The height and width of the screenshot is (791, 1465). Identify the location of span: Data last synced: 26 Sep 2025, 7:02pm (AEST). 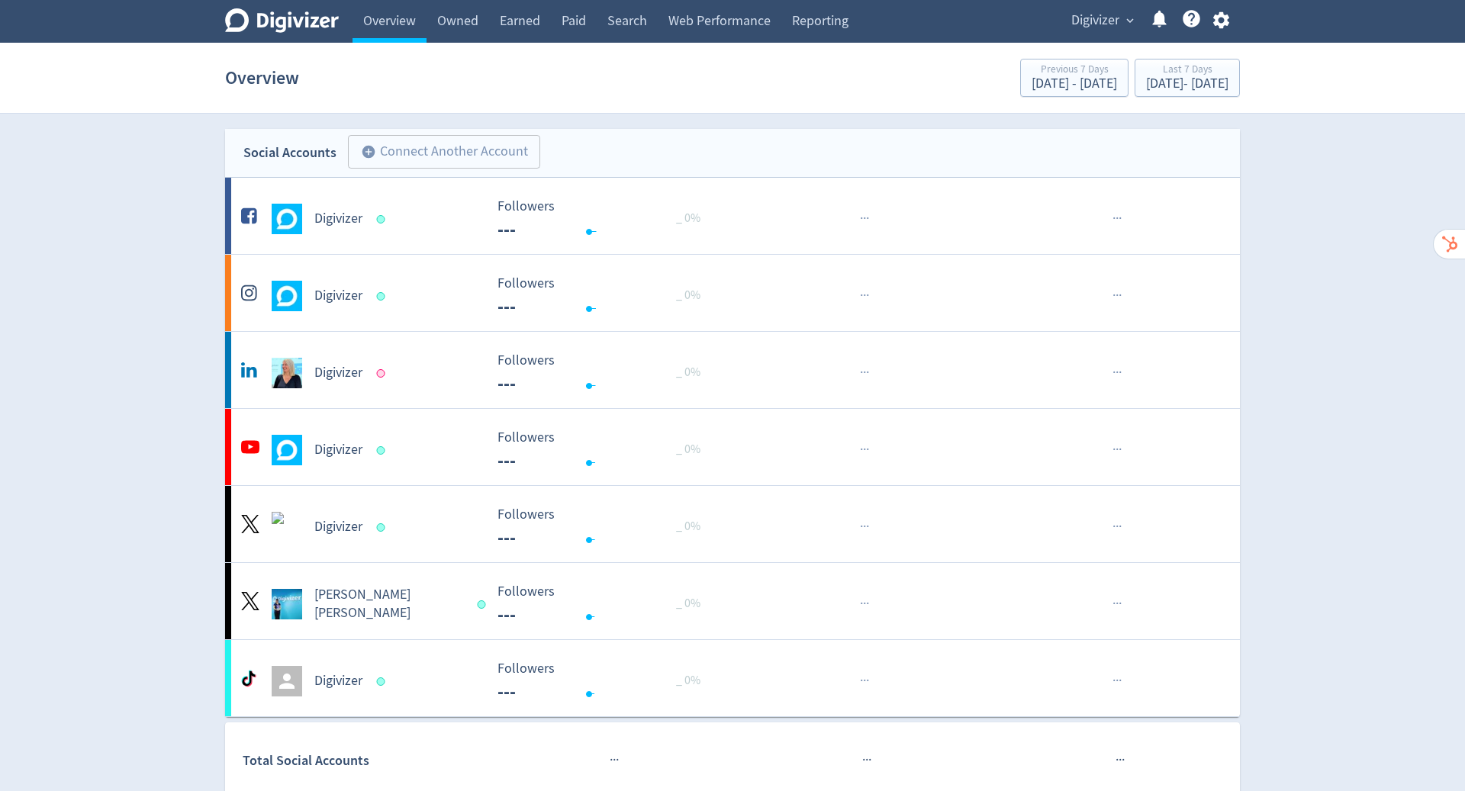
(383, 450).